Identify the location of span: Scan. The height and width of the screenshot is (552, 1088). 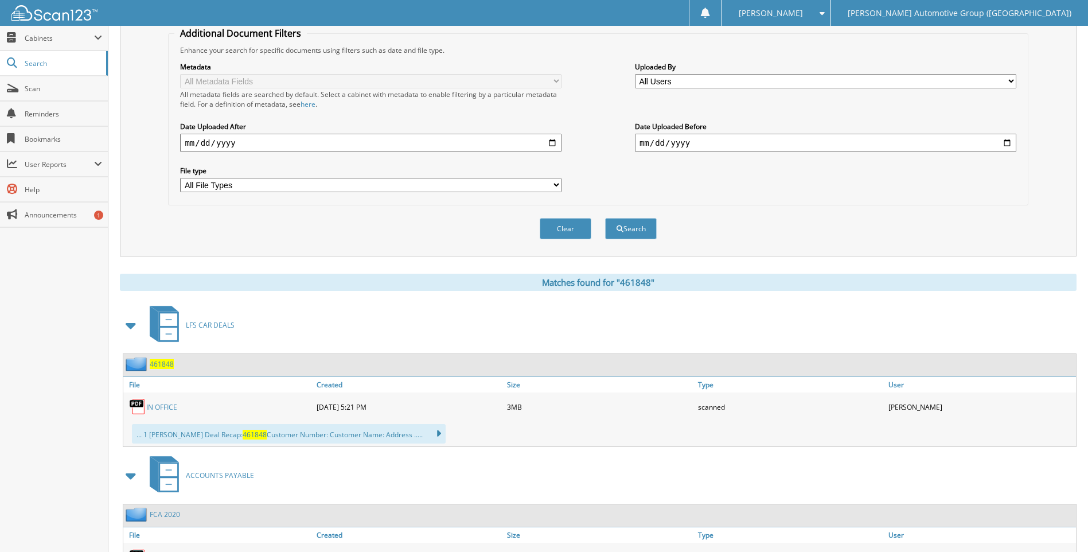
(63, 88).